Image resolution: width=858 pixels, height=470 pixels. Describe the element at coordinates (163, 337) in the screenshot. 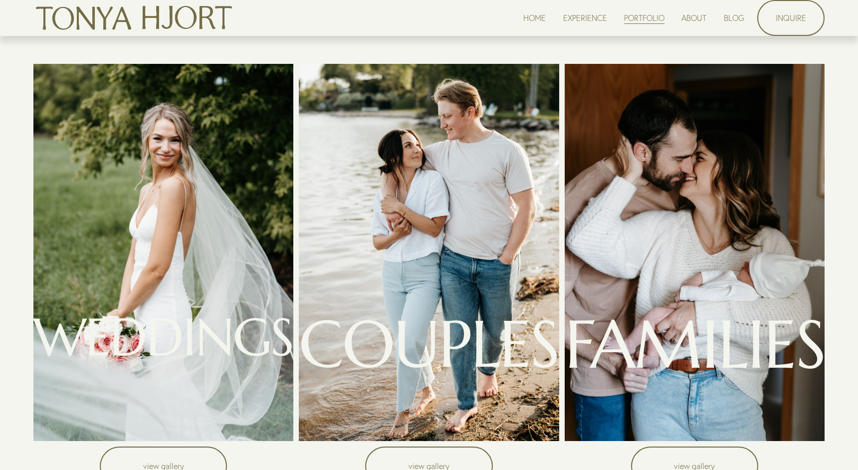

I see `span: WEDDINGS` at that location.